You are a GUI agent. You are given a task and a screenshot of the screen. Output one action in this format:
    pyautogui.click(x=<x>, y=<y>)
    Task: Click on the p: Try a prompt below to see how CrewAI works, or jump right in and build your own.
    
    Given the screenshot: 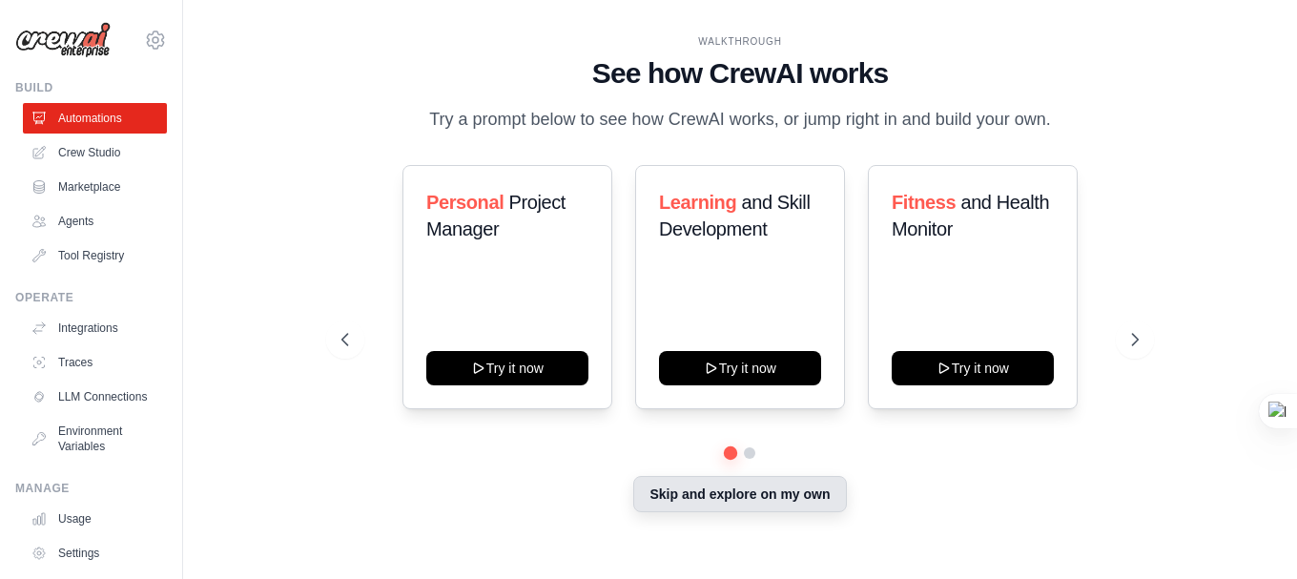 What is the action you would take?
    pyautogui.click(x=740, y=119)
    